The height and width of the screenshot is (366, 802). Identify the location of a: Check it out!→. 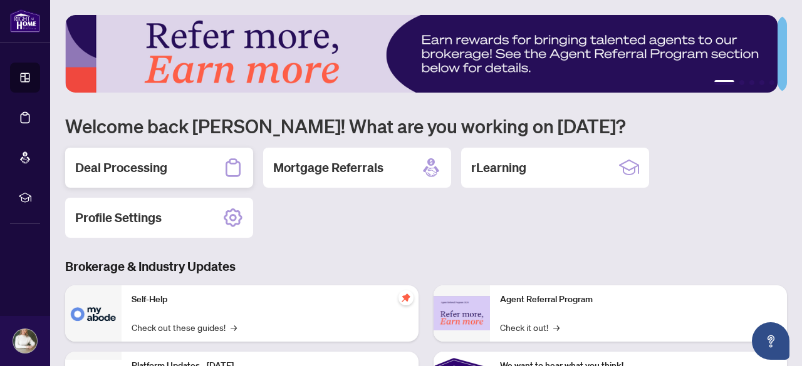
(529, 328).